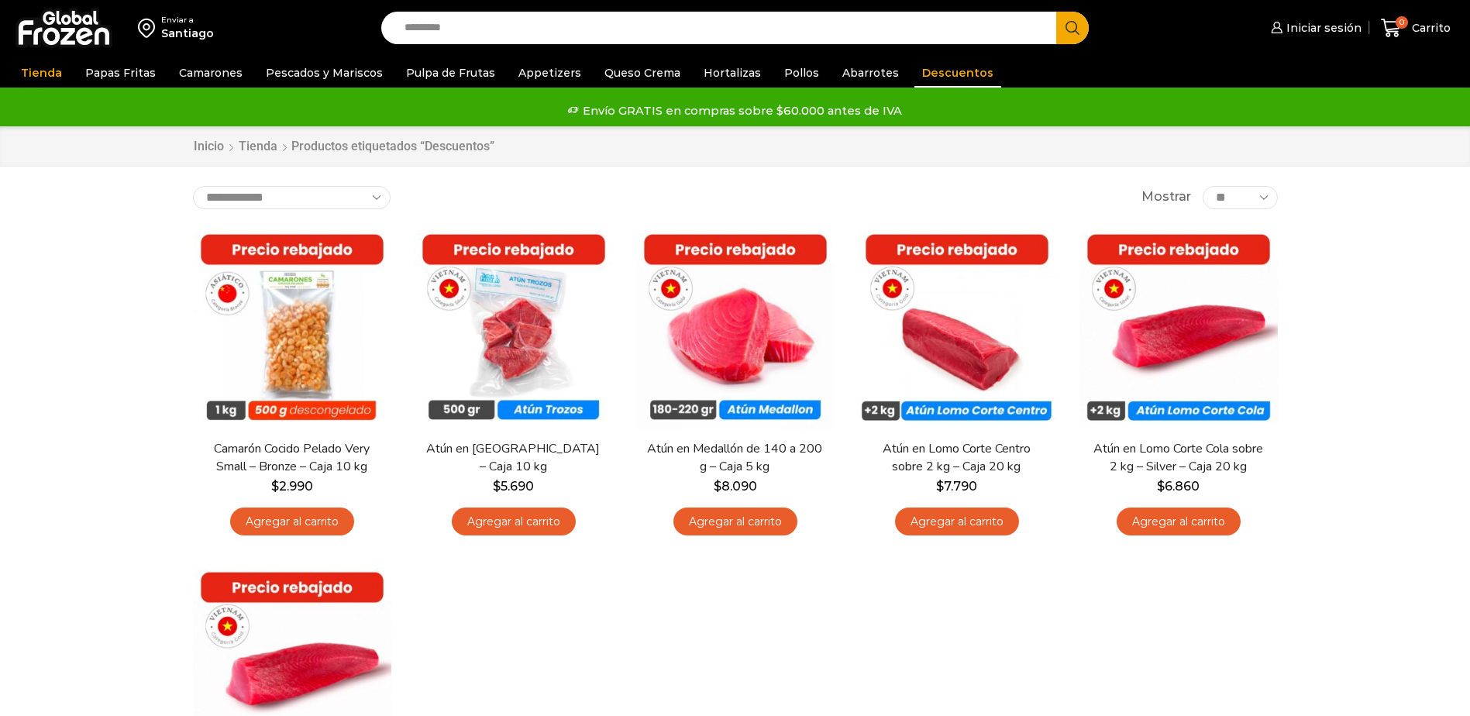  Describe the element at coordinates (324, 73) in the screenshot. I see `a: Pescados y Mariscos` at that location.